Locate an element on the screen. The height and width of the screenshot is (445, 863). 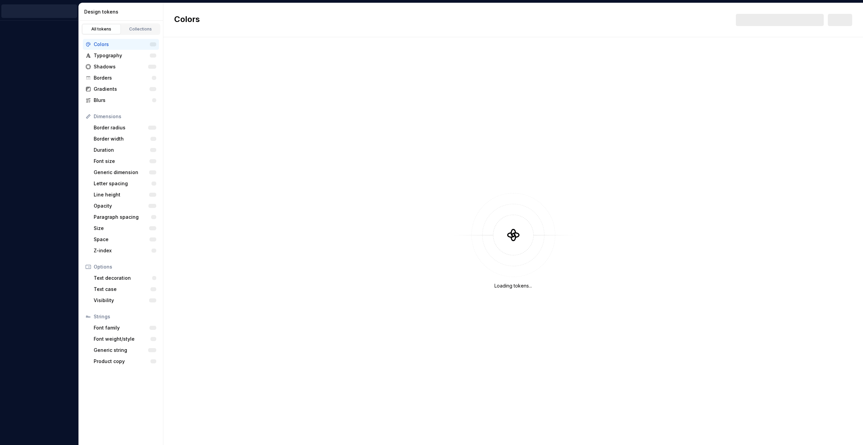
div: Borders is located at coordinates (123, 78).